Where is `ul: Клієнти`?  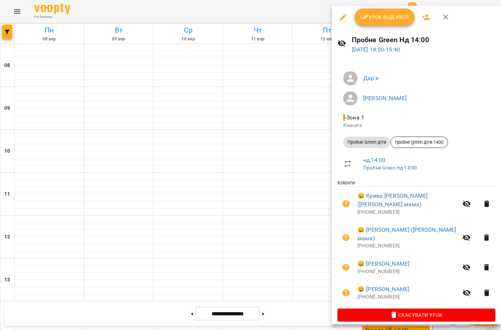 ul: Клієнти is located at coordinates (416, 244).